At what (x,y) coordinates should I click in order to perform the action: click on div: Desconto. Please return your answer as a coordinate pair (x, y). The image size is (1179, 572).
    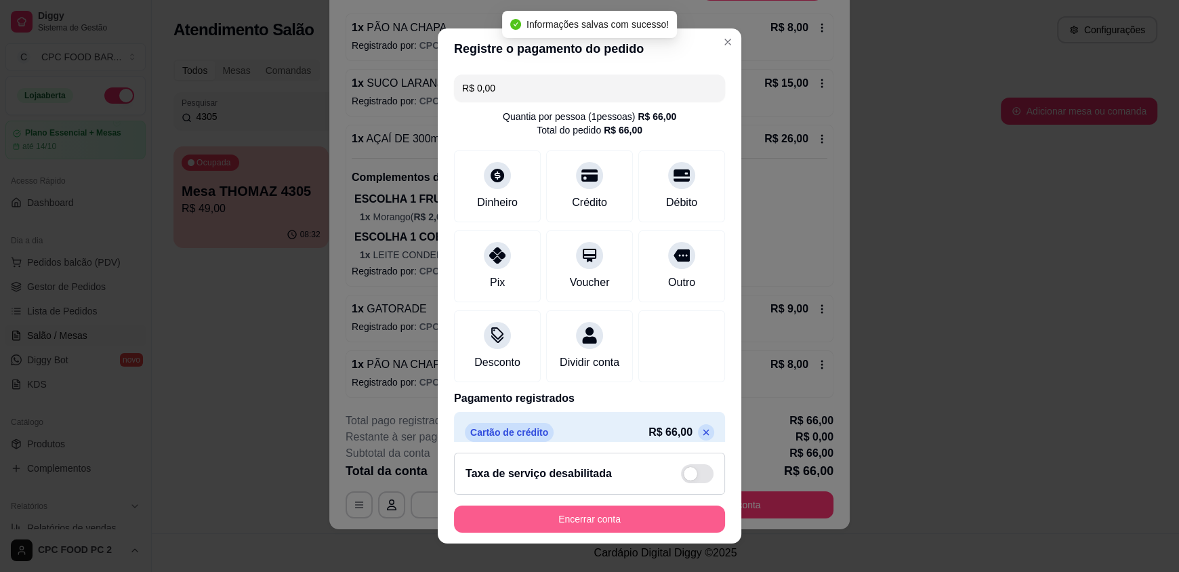
    Looking at the image, I should click on (498, 363).